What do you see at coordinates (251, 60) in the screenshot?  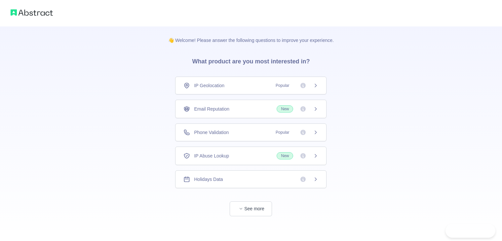 I see `h3: What product are you most interested in?` at bounding box center [251, 60].